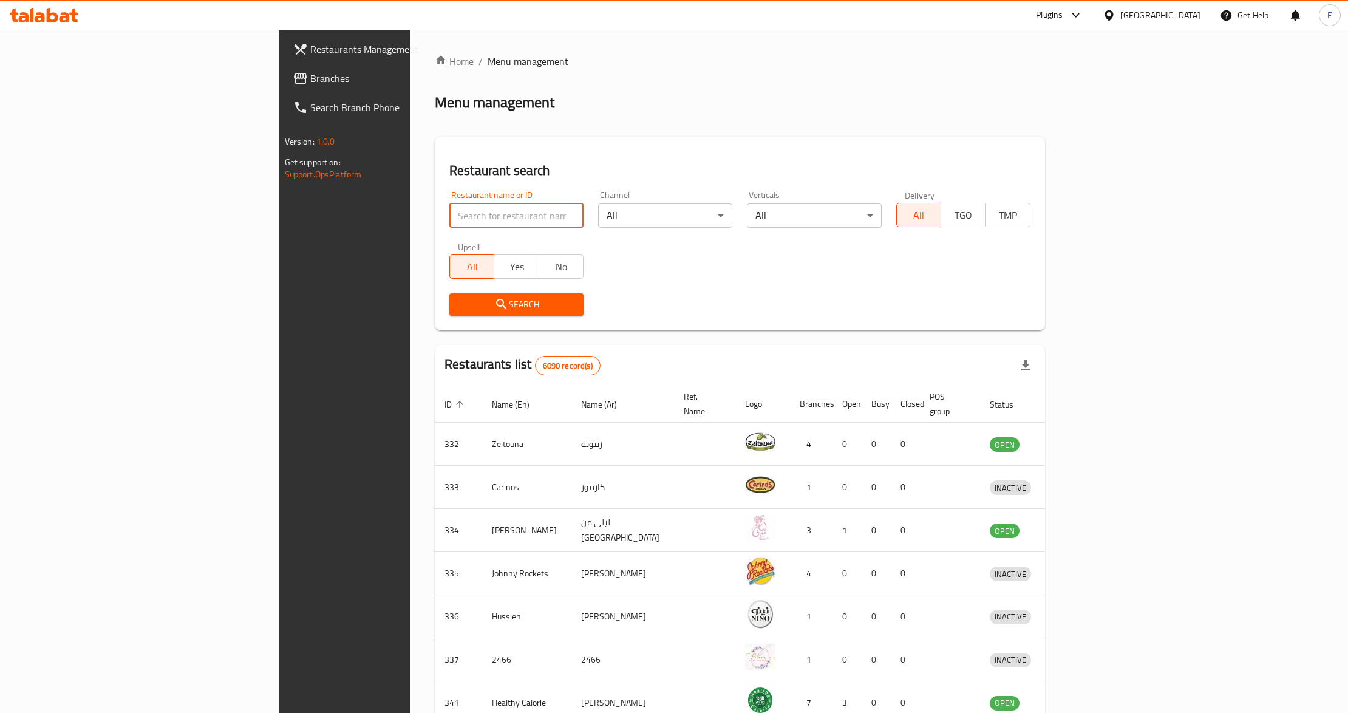 This screenshot has width=1348, height=713. I want to click on span: ID, so click(456, 404).